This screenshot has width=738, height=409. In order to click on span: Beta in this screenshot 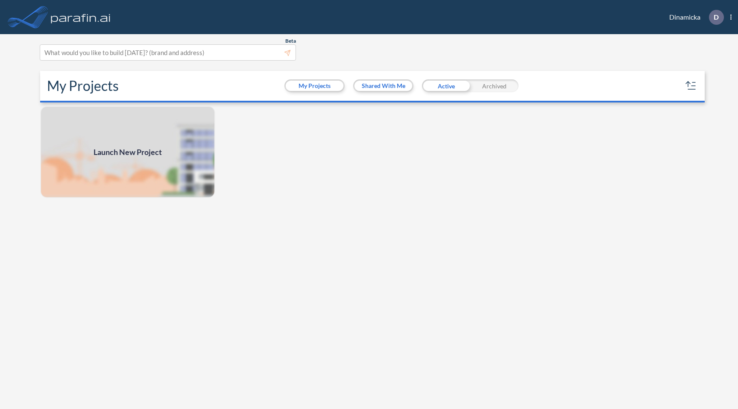, I will do `click(291, 41)`.